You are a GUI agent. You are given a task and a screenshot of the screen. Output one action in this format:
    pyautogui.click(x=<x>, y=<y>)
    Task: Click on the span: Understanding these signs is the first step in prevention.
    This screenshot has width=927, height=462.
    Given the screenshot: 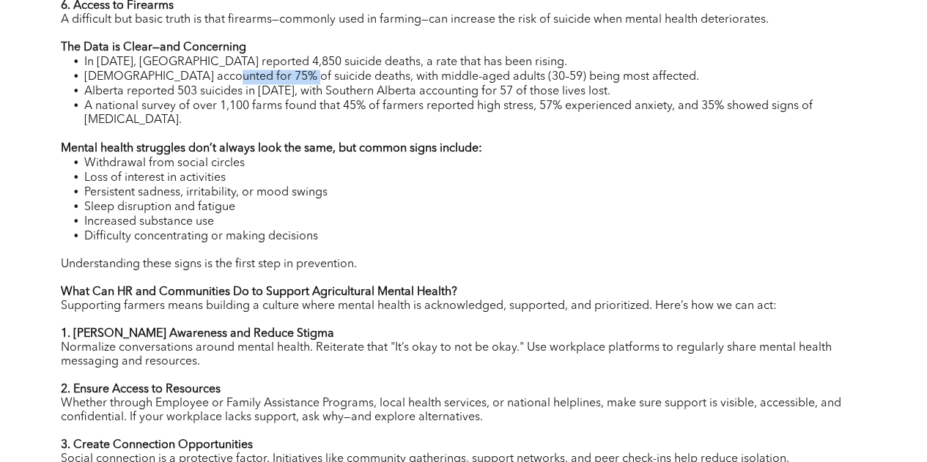 What is the action you would take?
    pyautogui.click(x=209, y=264)
    